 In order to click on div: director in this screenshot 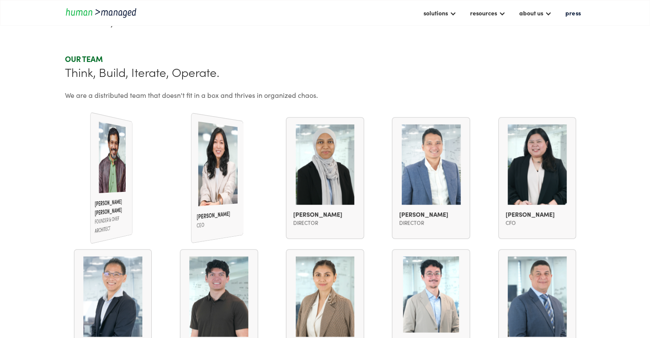, I will do `click(325, 223)`.